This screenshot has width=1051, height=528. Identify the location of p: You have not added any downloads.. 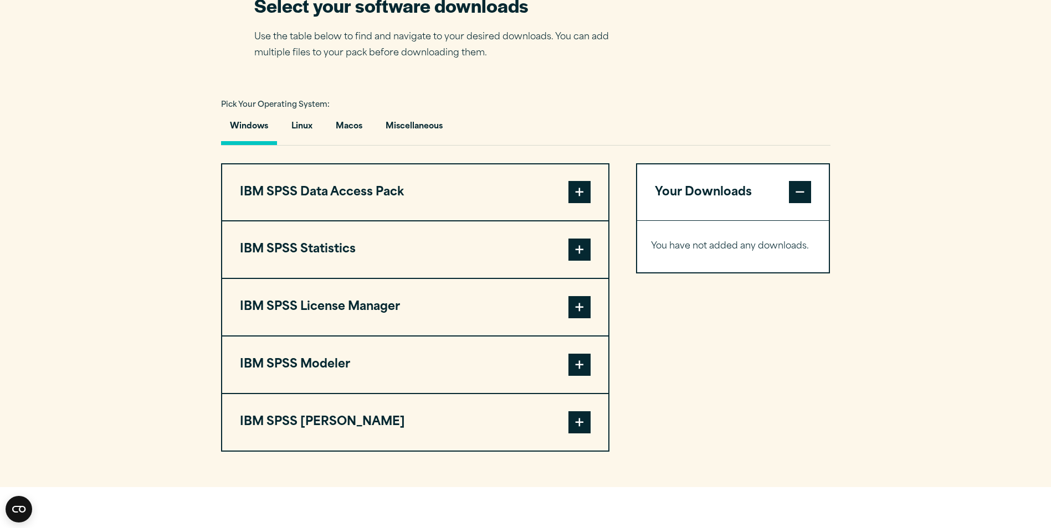
(733, 247).